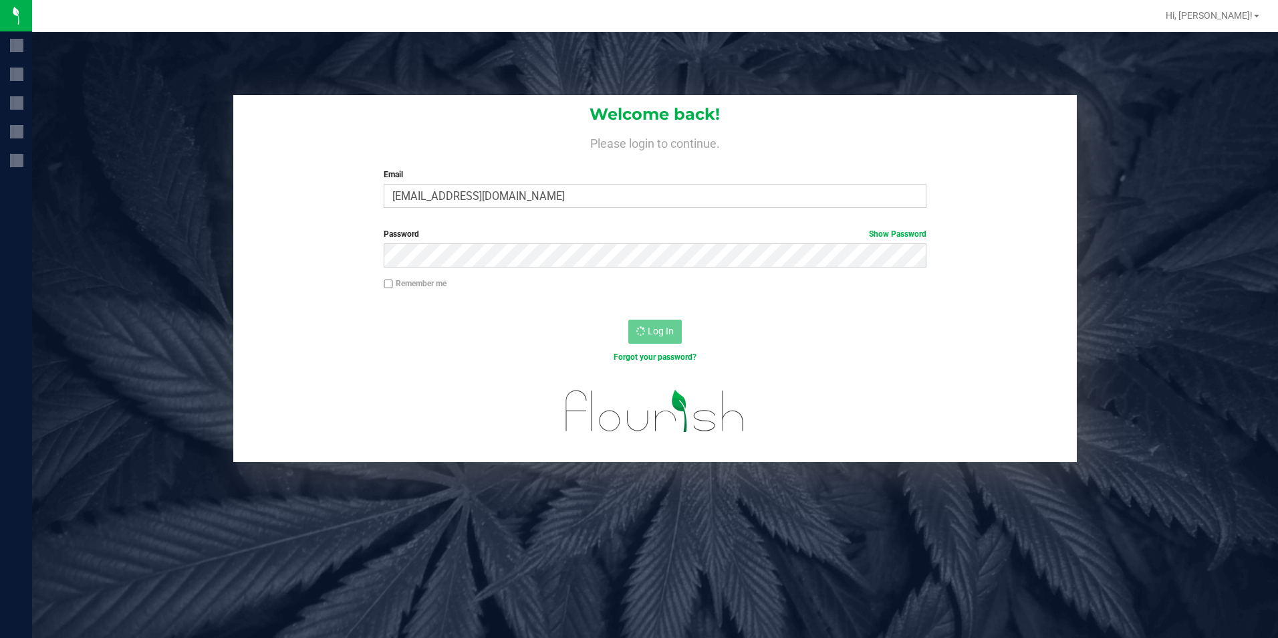 This screenshot has height=638, width=1278. Describe the element at coordinates (655, 174) in the screenshot. I see `label: Email` at that location.